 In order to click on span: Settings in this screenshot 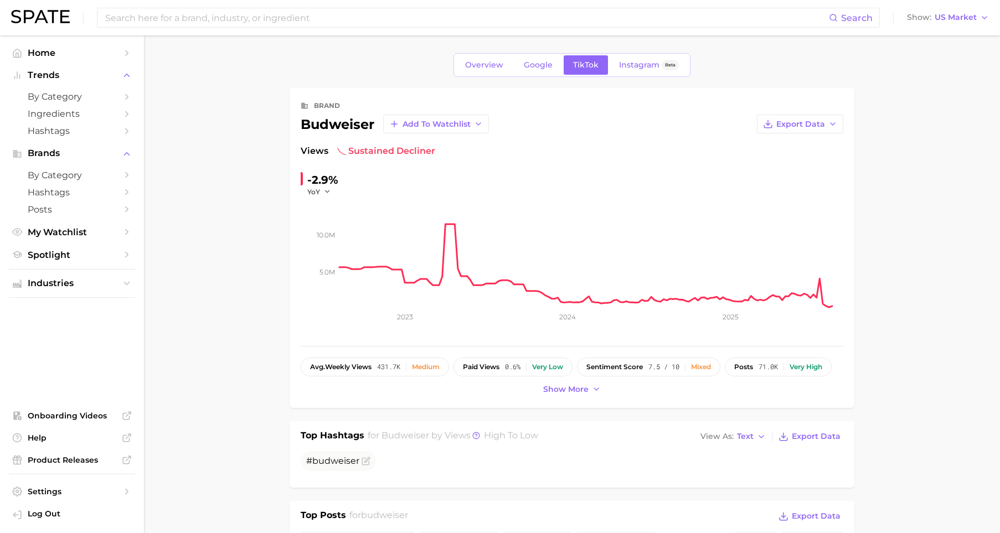, I will do `click(72, 492)`.